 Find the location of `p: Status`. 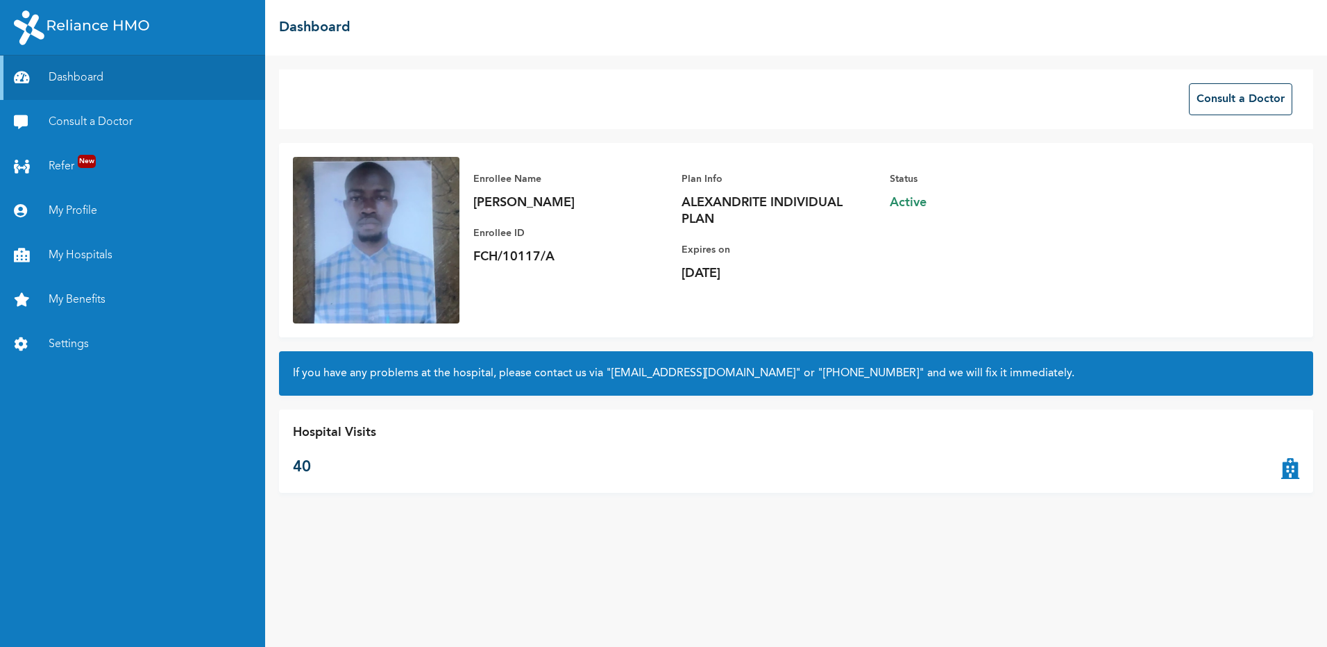

p: Status is located at coordinates (987, 179).